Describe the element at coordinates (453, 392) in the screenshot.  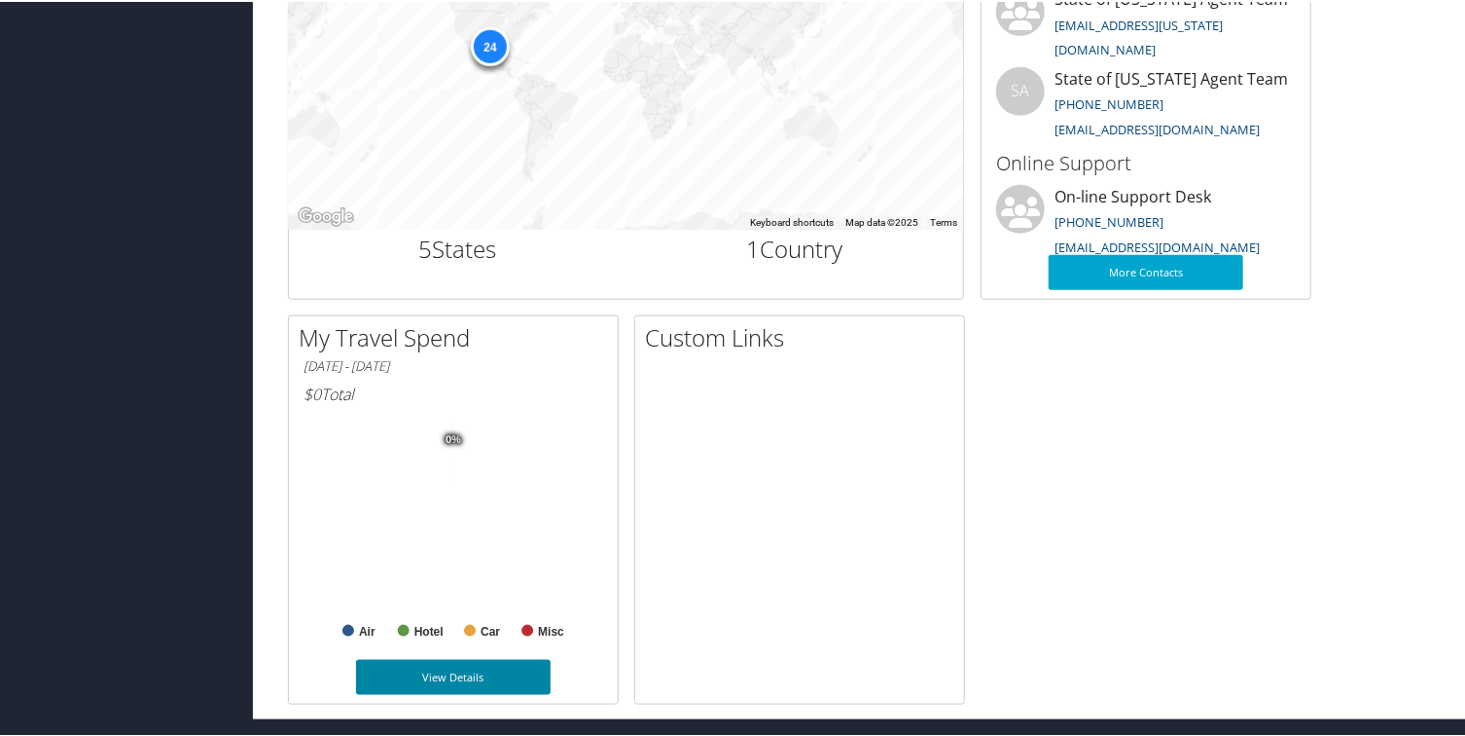
I see `h6: Total` at that location.